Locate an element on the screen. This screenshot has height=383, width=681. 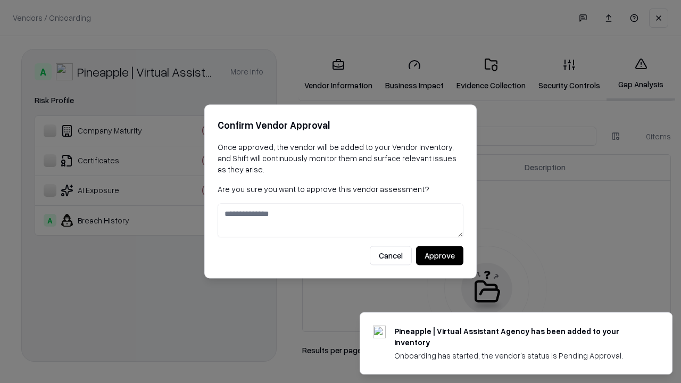
p: Once approved, the vendor will be added to your Vendor Inventory, and Shift will continuously mon... is located at coordinates (340, 158).